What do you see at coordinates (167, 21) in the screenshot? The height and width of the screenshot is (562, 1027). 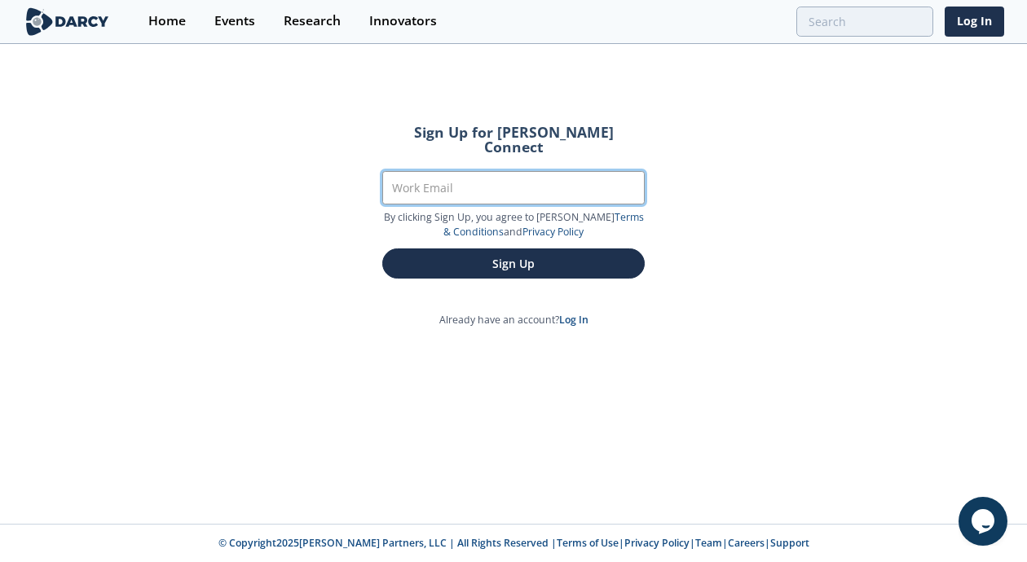 I see `div: Home` at bounding box center [167, 21].